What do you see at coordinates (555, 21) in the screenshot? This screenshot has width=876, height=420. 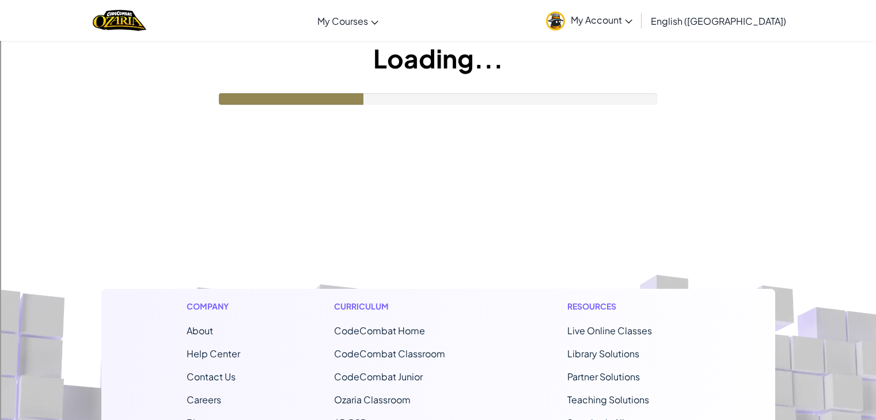 I see `img: avatar` at bounding box center [555, 21].